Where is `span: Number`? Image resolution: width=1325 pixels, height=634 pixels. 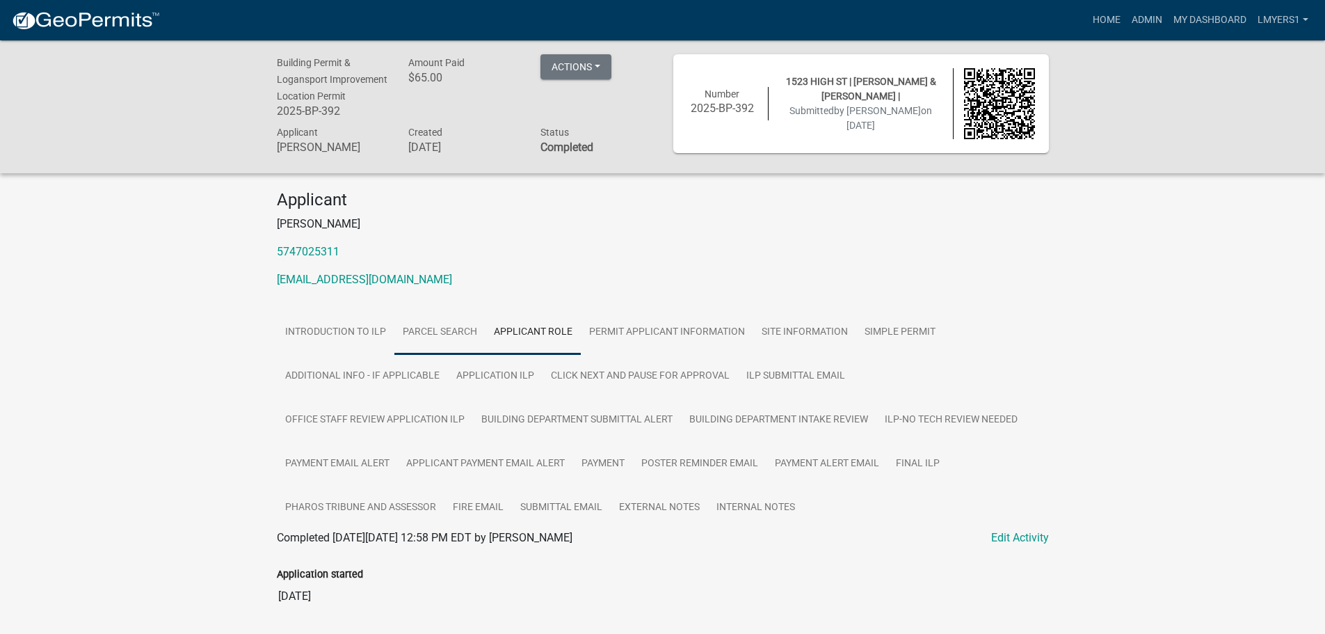
span: Number is located at coordinates (722, 94).